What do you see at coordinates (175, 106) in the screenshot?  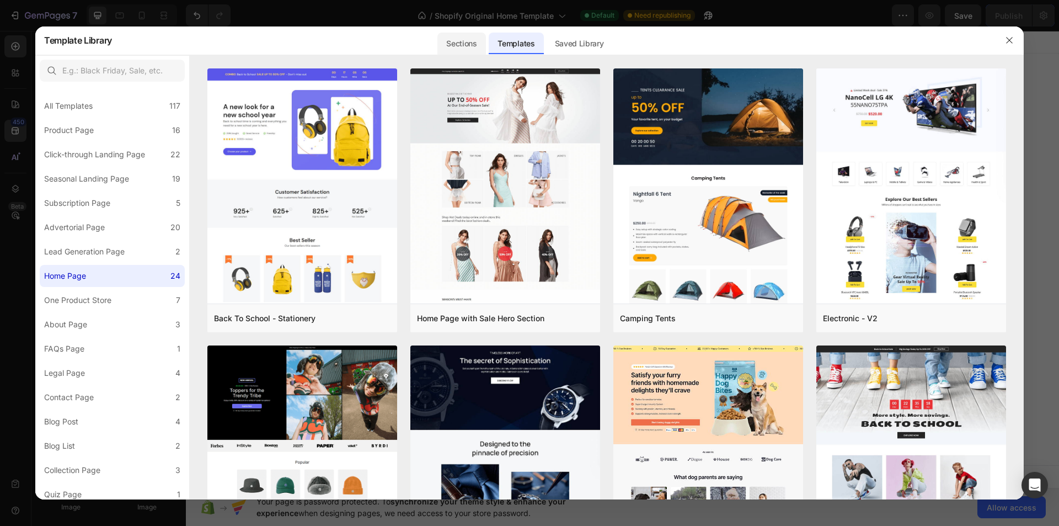 I see `div: 117` at bounding box center [175, 106].